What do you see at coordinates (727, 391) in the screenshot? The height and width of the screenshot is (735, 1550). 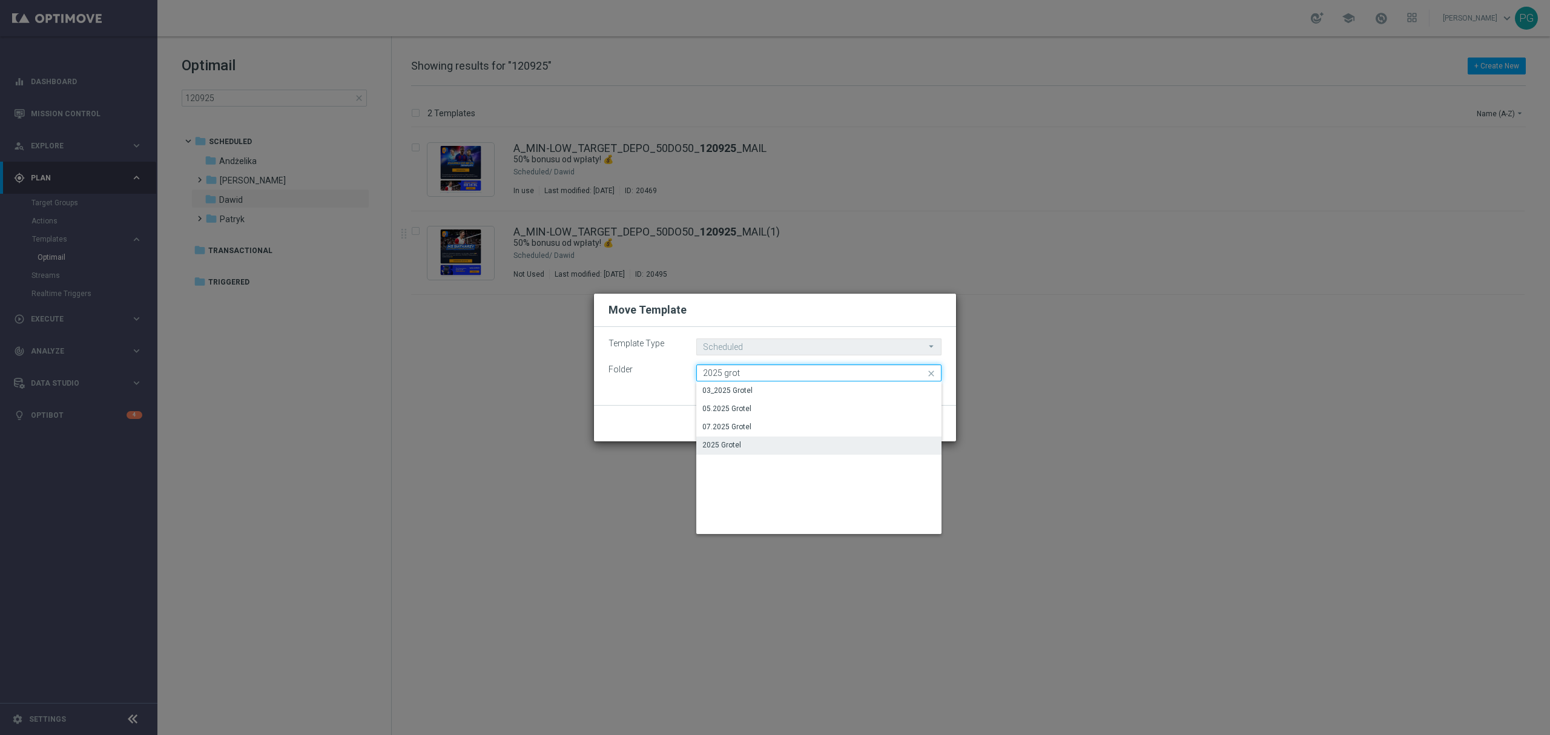 I see `div: 03_2025 Grotel` at bounding box center [727, 391].